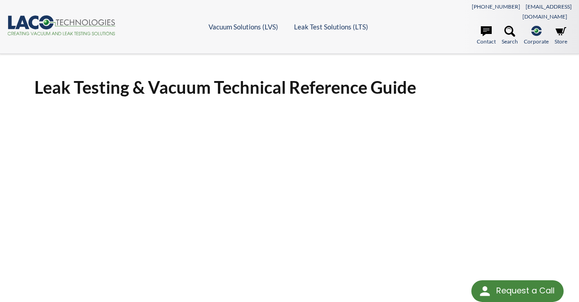 This screenshot has width=579, height=302. I want to click on a: Store, so click(561, 36).